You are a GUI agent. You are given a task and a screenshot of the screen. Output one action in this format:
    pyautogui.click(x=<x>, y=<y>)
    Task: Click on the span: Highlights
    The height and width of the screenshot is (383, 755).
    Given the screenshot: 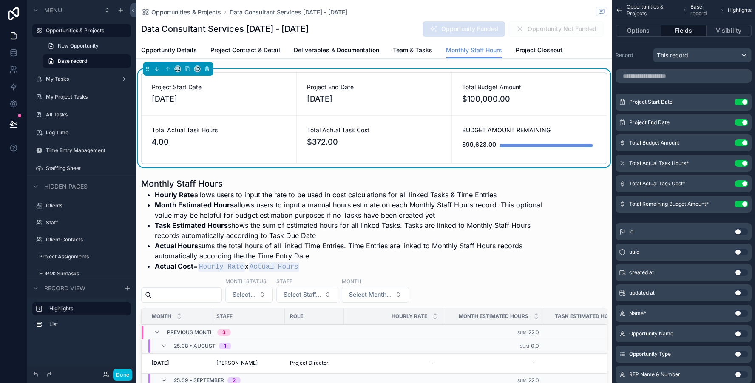 What is the action you would take?
    pyautogui.click(x=739, y=10)
    